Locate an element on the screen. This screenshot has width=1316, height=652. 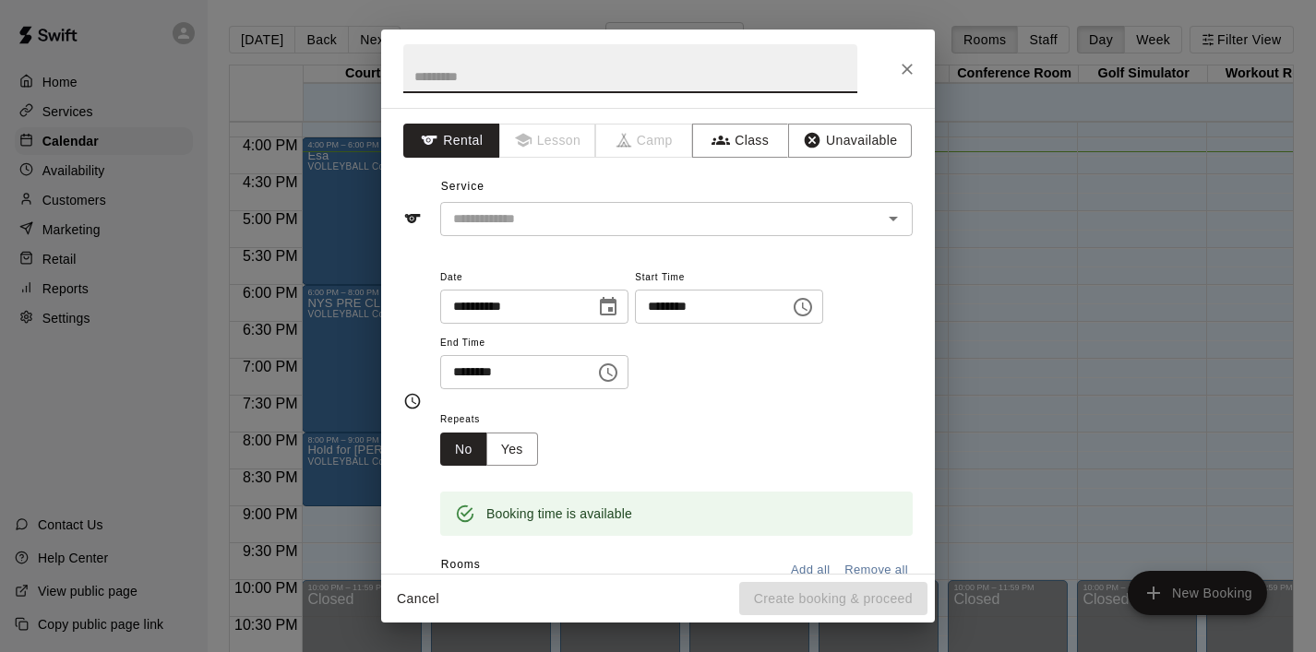
svg: Timing is located at coordinates (412, 401).